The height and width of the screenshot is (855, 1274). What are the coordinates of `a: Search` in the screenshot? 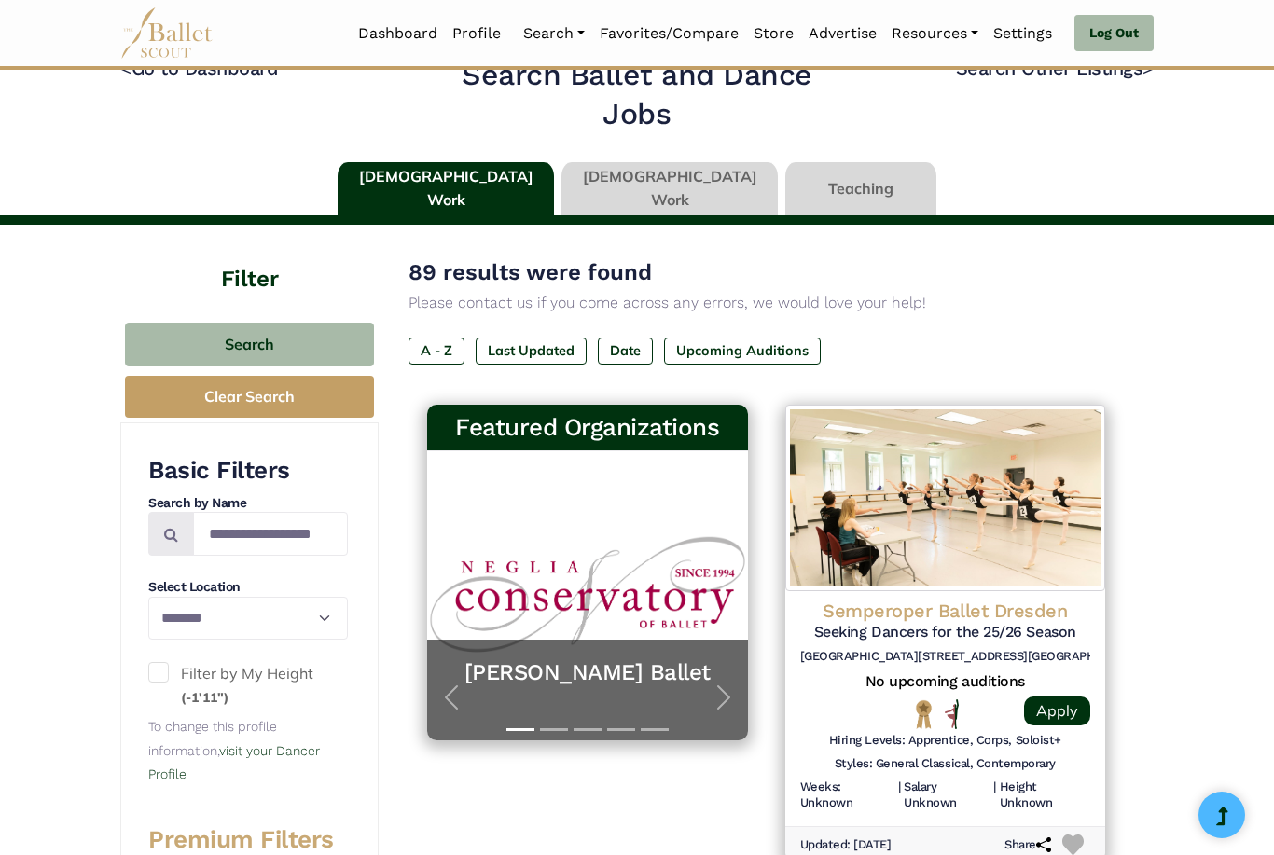 It's located at (554, 34).